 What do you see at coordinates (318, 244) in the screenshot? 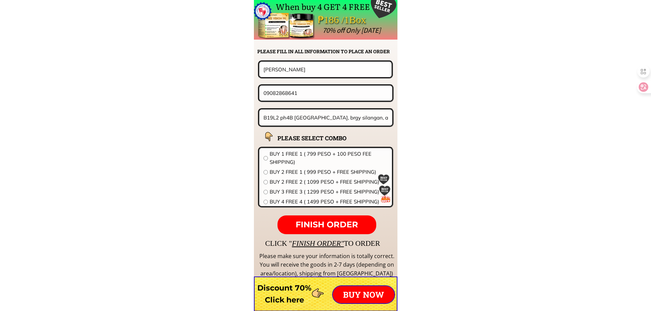
I see `span: FINISH ORDER"` at bounding box center [318, 244].